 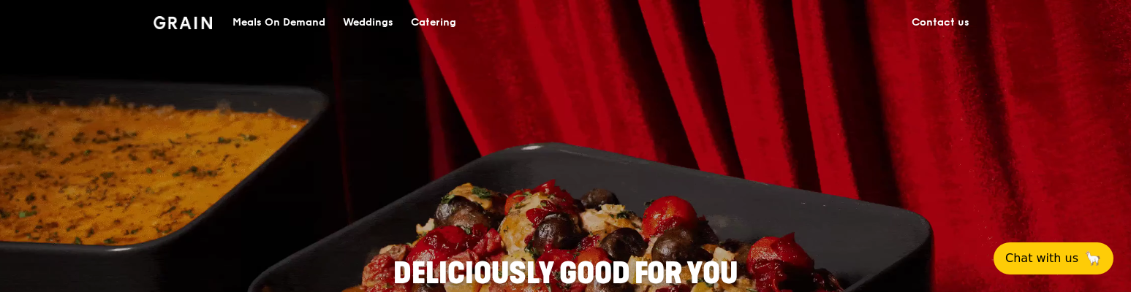 I want to click on span: Chat with us, so click(x=1042, y=259).